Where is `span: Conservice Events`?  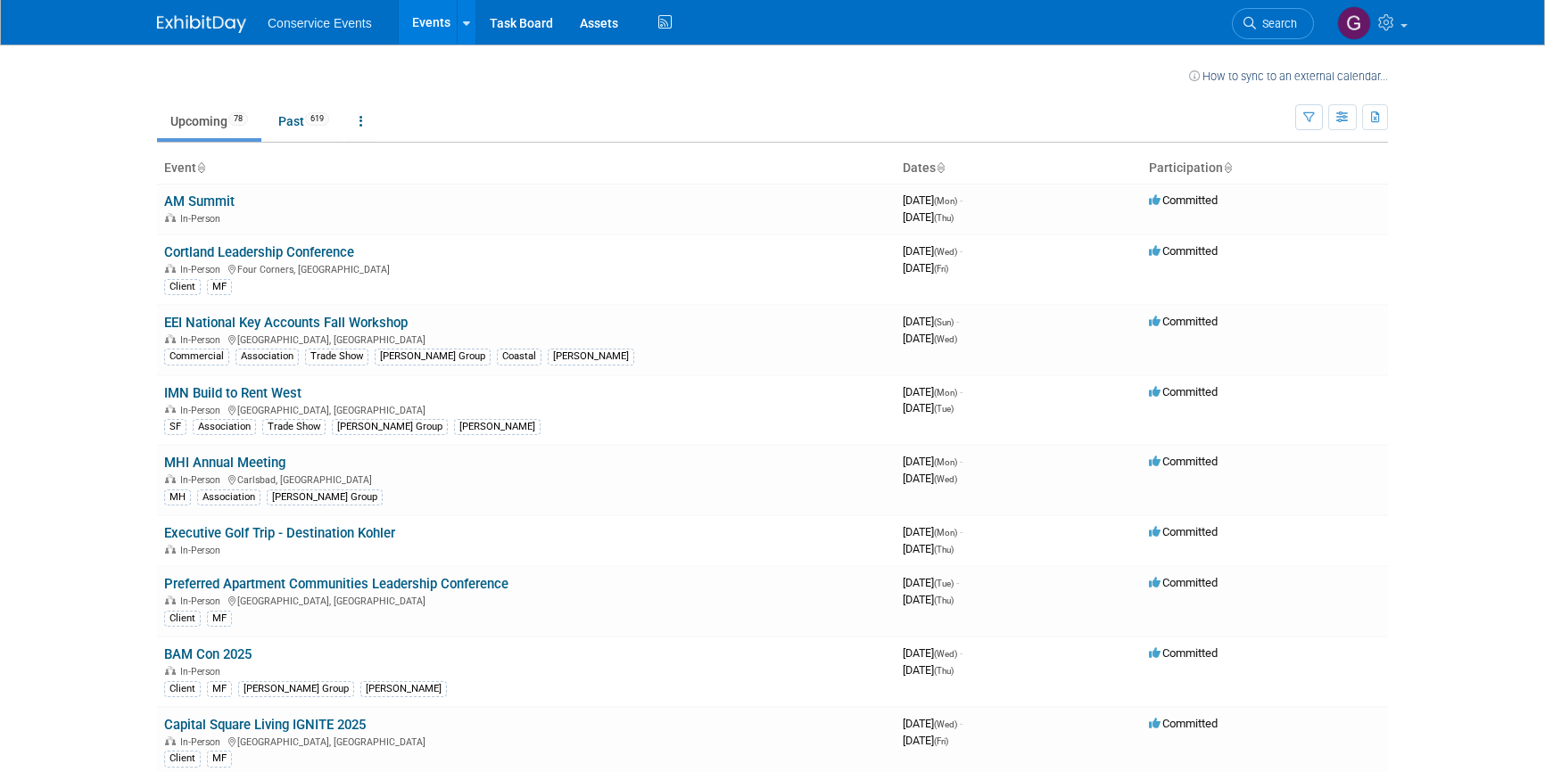 span: Conservice Events is located at coordinates (319, 23).